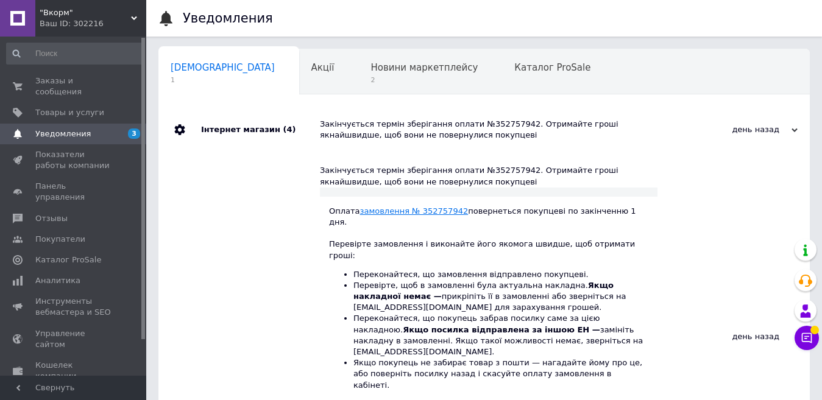 This screenshot has height=400, width=822. What do you see at coordinates (222, 80) in the screenshot?
I see `span: 1` at bounding box center [222, 80].